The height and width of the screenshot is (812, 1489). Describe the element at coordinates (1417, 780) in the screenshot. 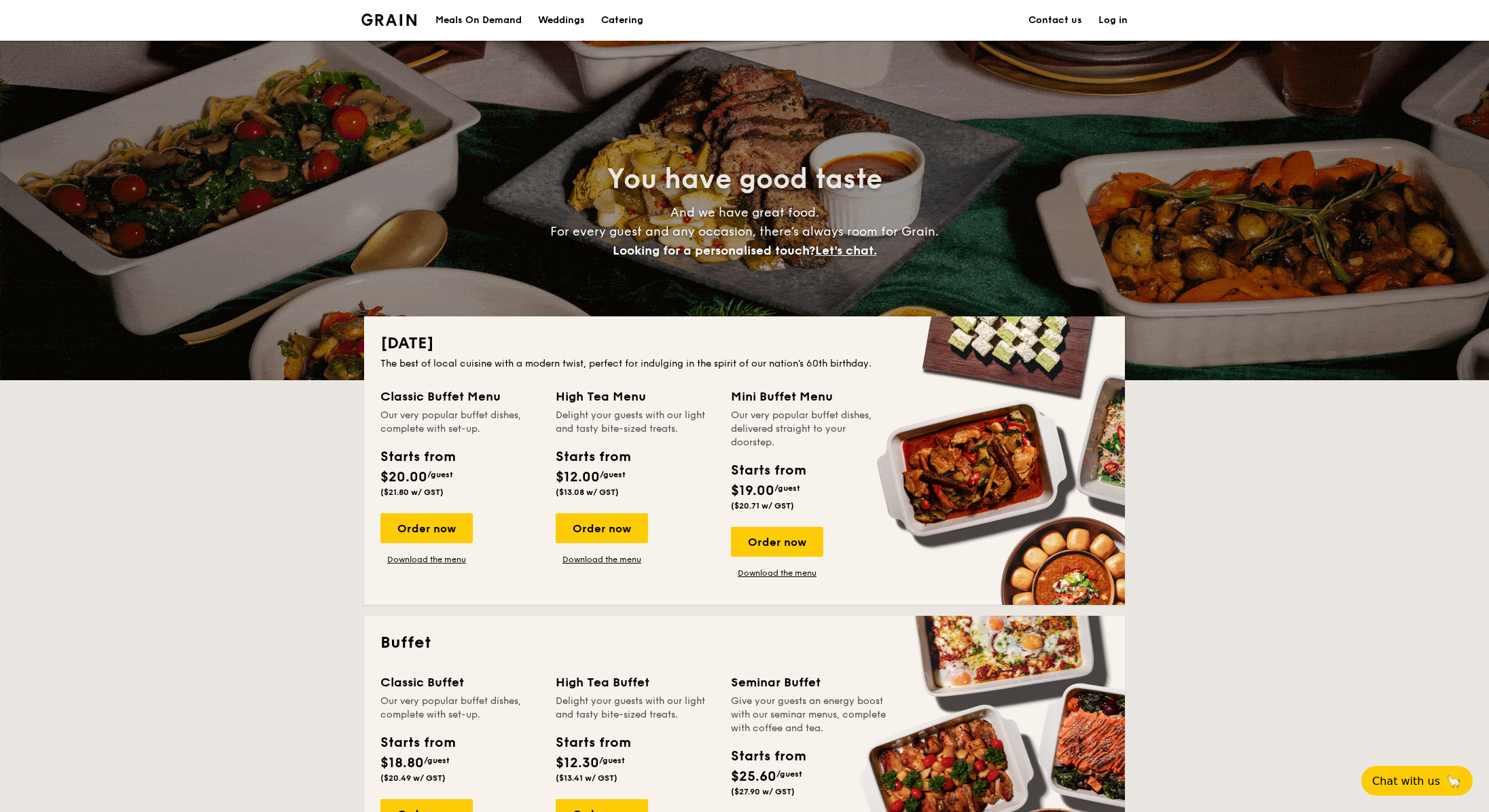

I see `button: Chat with us🦙` at that location.